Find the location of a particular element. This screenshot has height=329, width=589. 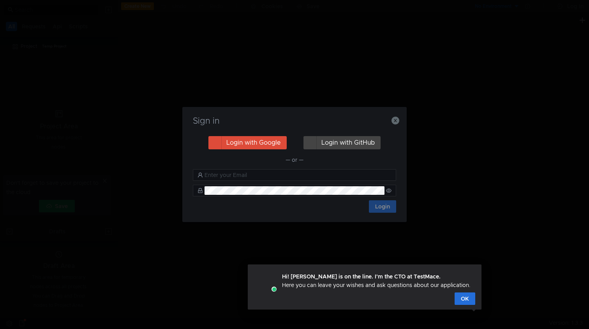

input: Enter your Email is located at coordinates (298, 175).